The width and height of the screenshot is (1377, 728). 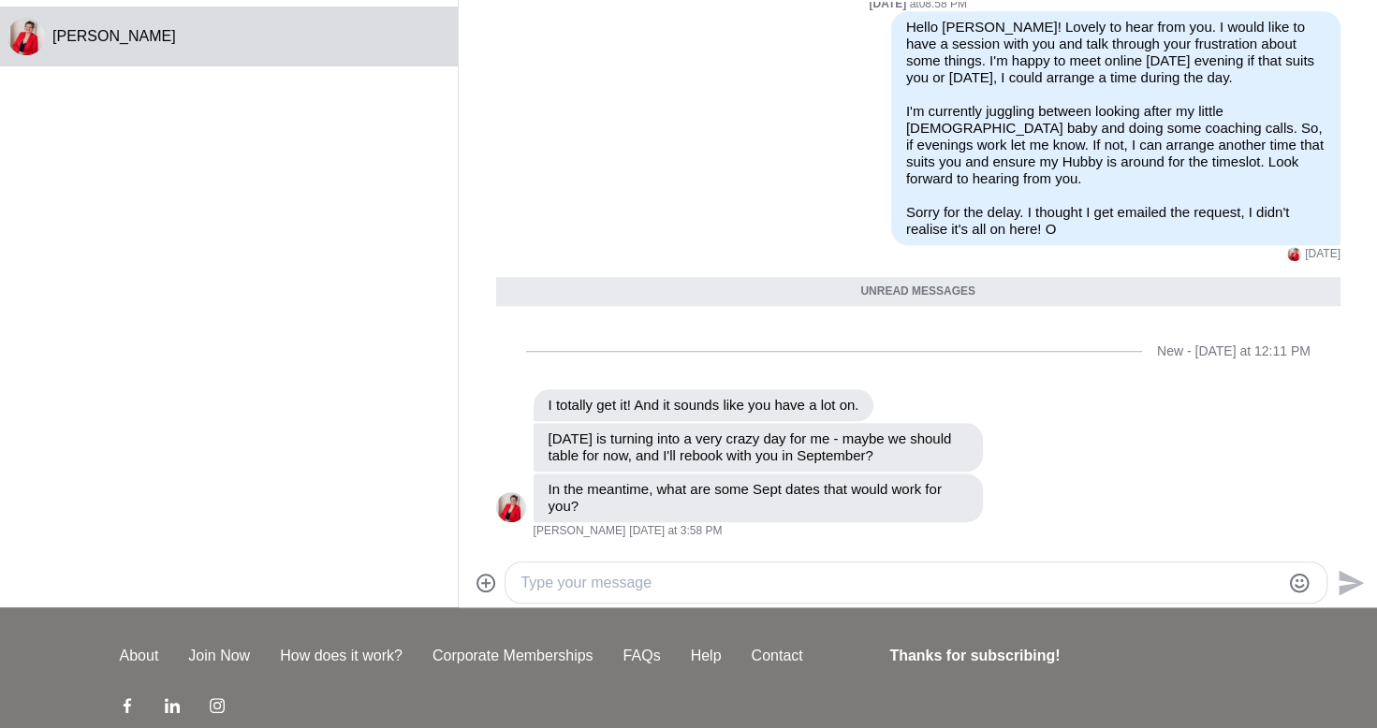 What do you see at coordinates (341, 656) in the screenshot?
I see `a: How does it work?` at bounding box center [341, 656].